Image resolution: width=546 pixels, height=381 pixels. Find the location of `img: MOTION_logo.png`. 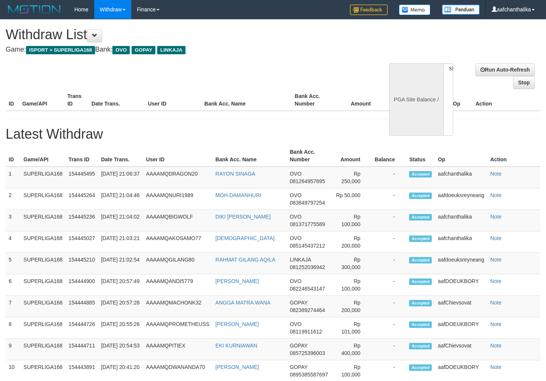

img: MOTION_logo.png is located at coordinates (34, 9).